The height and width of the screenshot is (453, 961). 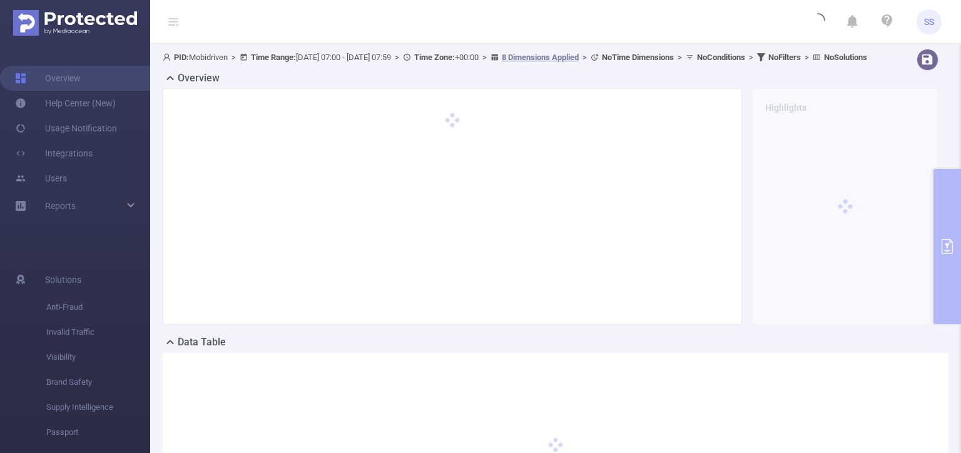 I want to click on a: Usage Notification, so click(x=66, y=128).